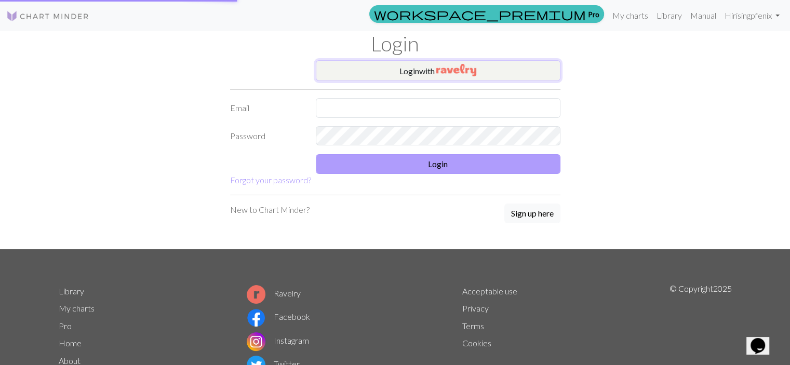  Describe the element at coordinates (477, 343) in the screenshot. I see `a: Cookies` at that location.